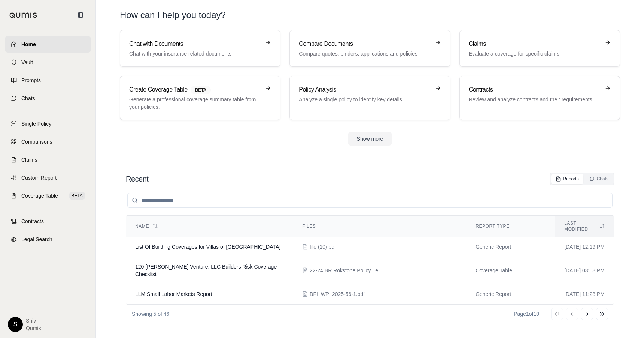 The width and height of the screenshot is (644, 338). What do you see at coordinates (323, 247) in the screenshot?
I see `span: file (10).pdf` at bounding box center [323, 247].